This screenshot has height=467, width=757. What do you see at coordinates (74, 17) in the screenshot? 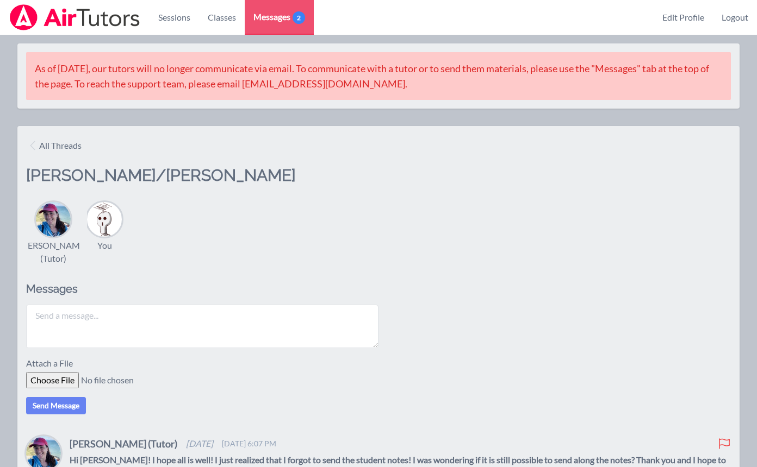
I see `img: Airtutors Logo` at bounding box center [74, 17].